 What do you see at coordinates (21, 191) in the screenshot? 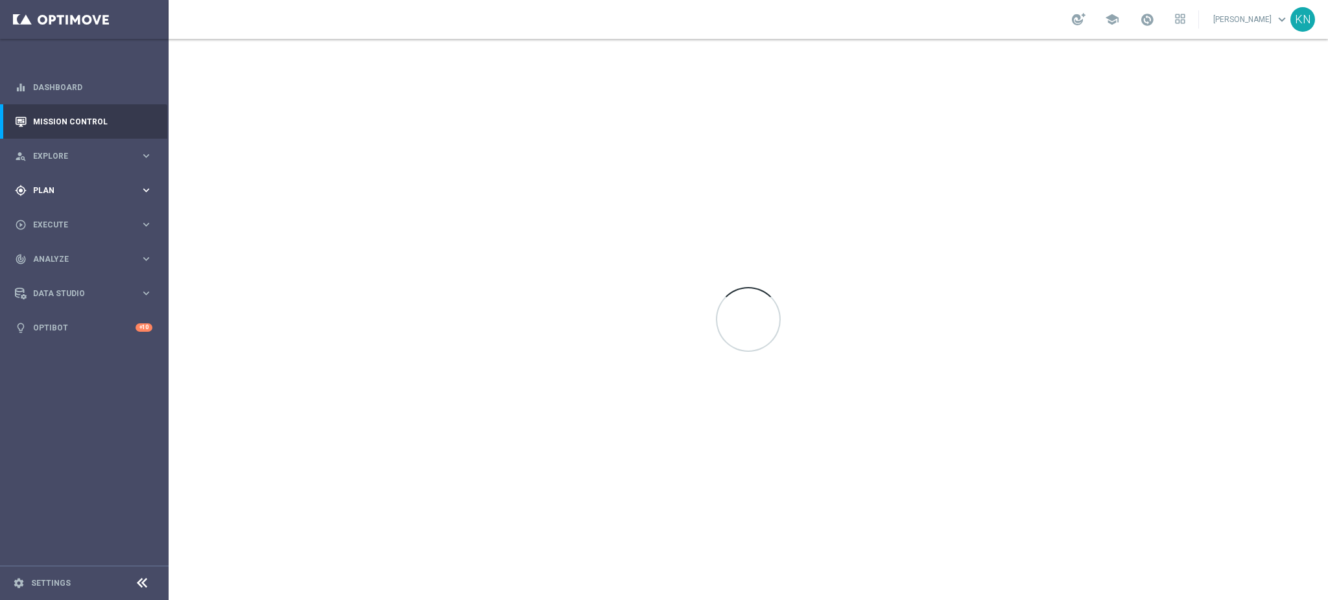
I see `i: gps_fixed` at bounding box center [21, 191].